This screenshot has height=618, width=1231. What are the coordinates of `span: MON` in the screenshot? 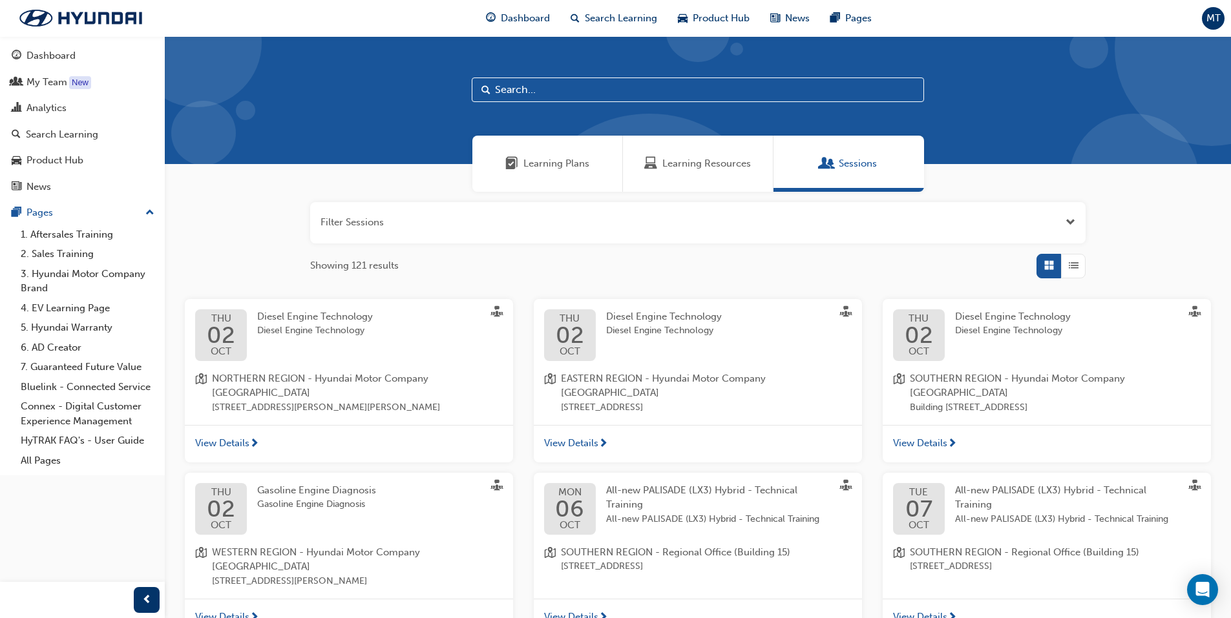 It's located at (569, 492).